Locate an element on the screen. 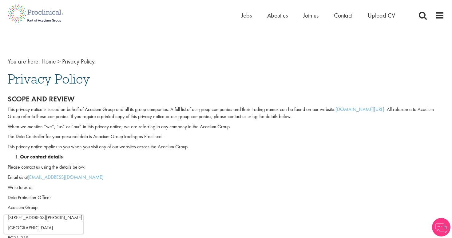 This screenshot has width=452, height=238. h2: Scope and review is located at coordinates (226, 99).